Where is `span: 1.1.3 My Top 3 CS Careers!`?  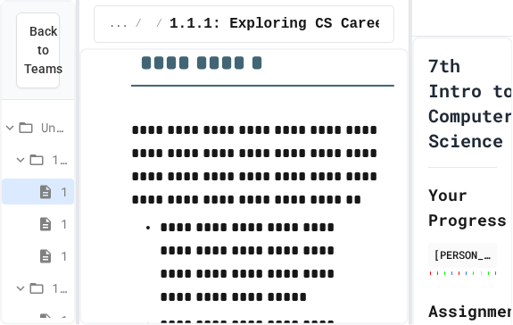 span: 1.1.3 My Top 3 CS Careers! is located at coordinates (63, 255).